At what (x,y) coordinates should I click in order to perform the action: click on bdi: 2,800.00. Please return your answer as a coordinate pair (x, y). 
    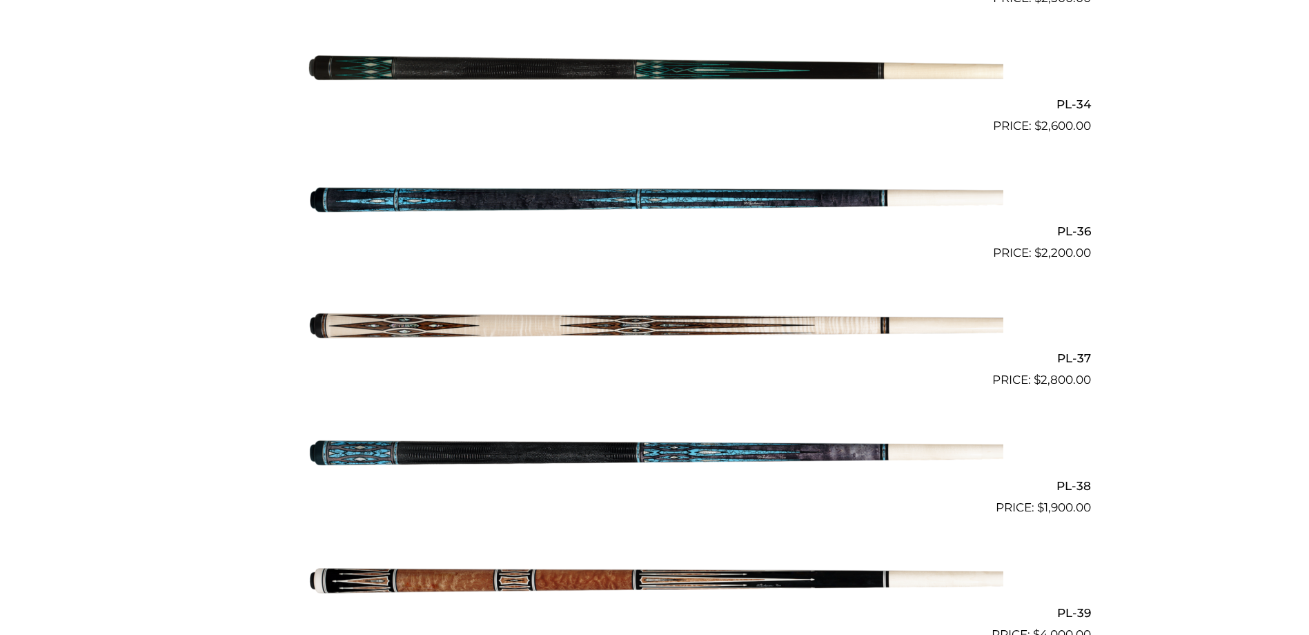
    Looking at the image, I should click on (1062, 380).